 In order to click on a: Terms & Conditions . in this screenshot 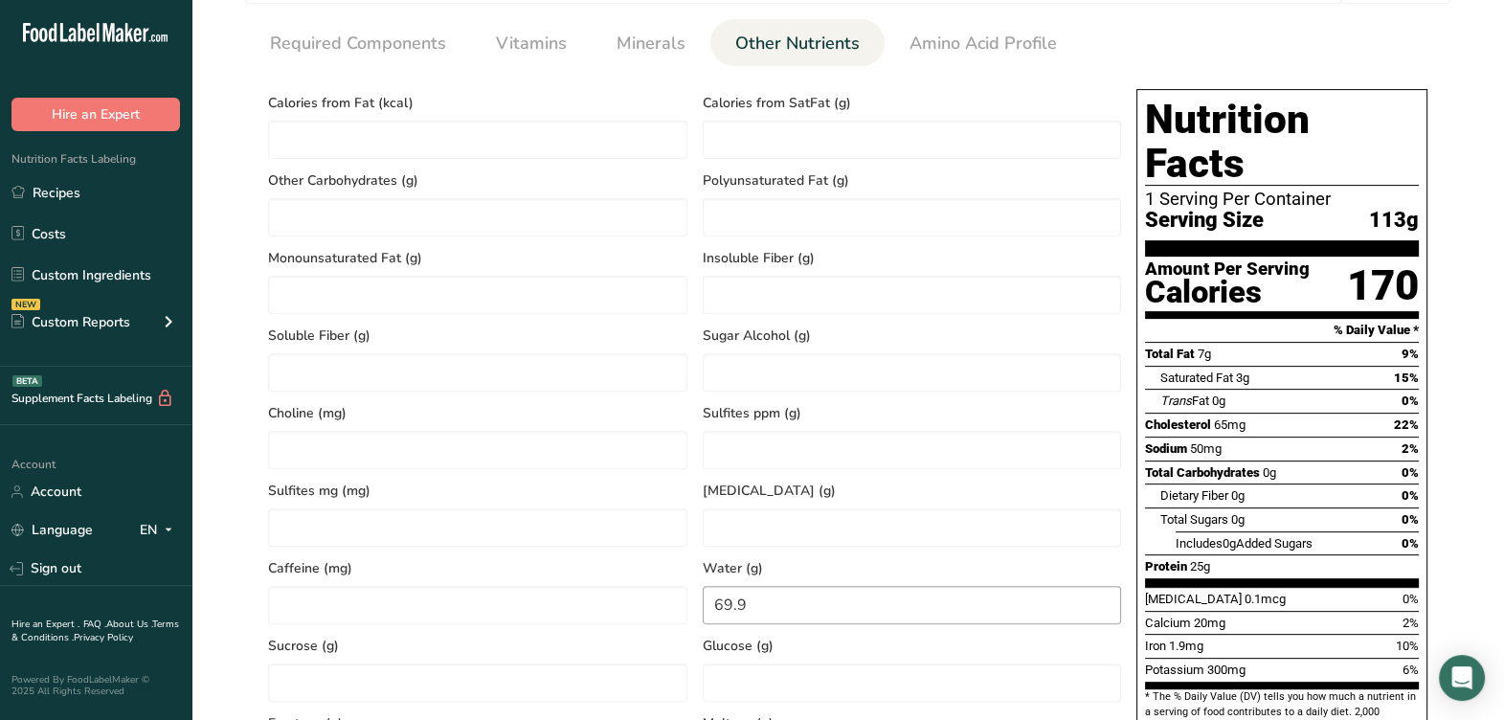, I will do `click(95, 631)`.